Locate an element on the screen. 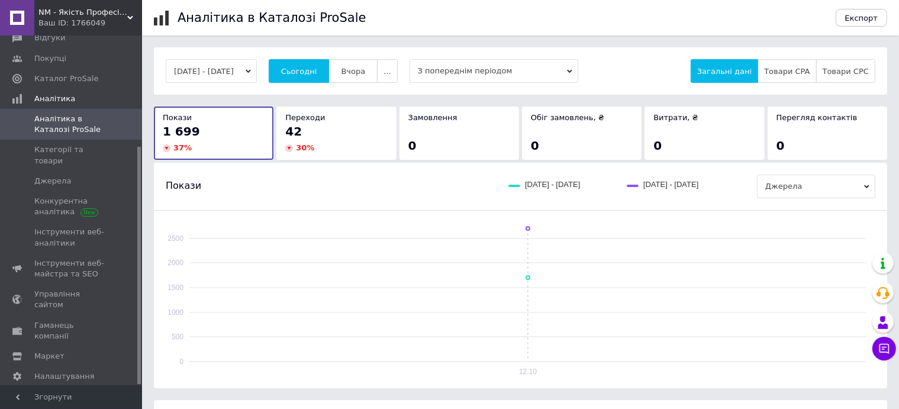  text: 2500 is located at coordinates (175, 239).